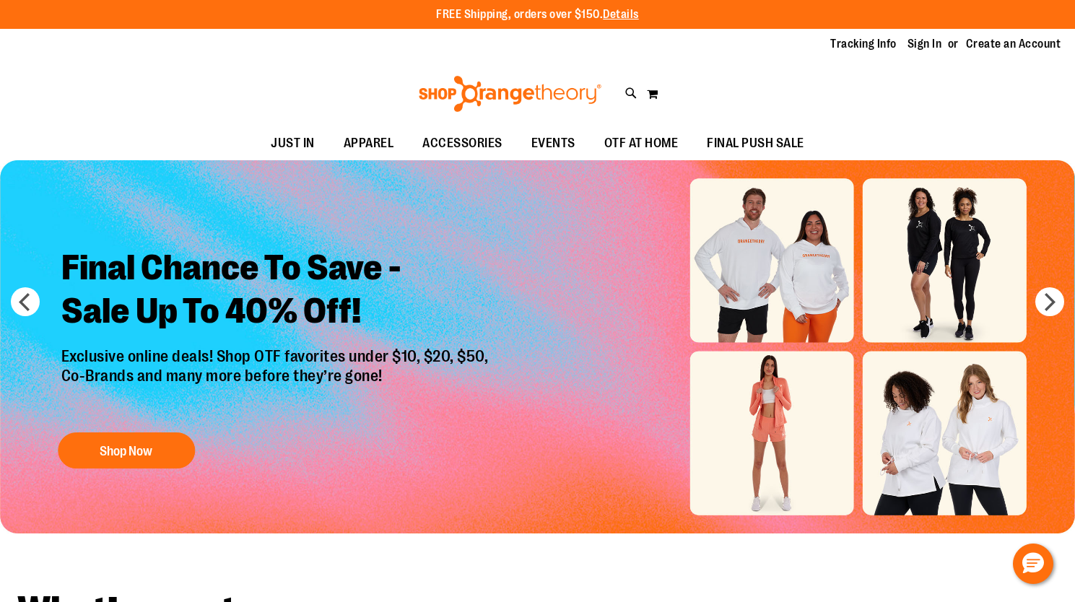 This screenshot has height=602, width=1075. Describe the element at coordinates (462, 143) in the screenshot. I see `span: ACCESSORIES` at that location.